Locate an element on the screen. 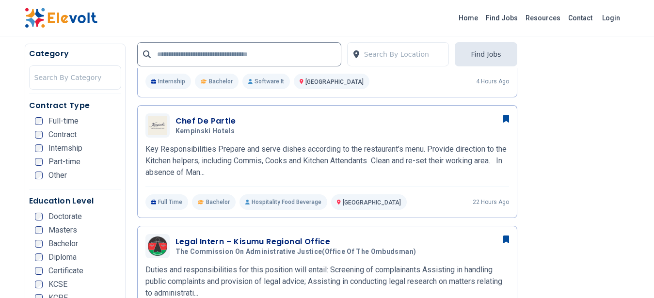 The image size is (654, 298). p: Hospitality Food Beverage is located at coordinates (283, 202).